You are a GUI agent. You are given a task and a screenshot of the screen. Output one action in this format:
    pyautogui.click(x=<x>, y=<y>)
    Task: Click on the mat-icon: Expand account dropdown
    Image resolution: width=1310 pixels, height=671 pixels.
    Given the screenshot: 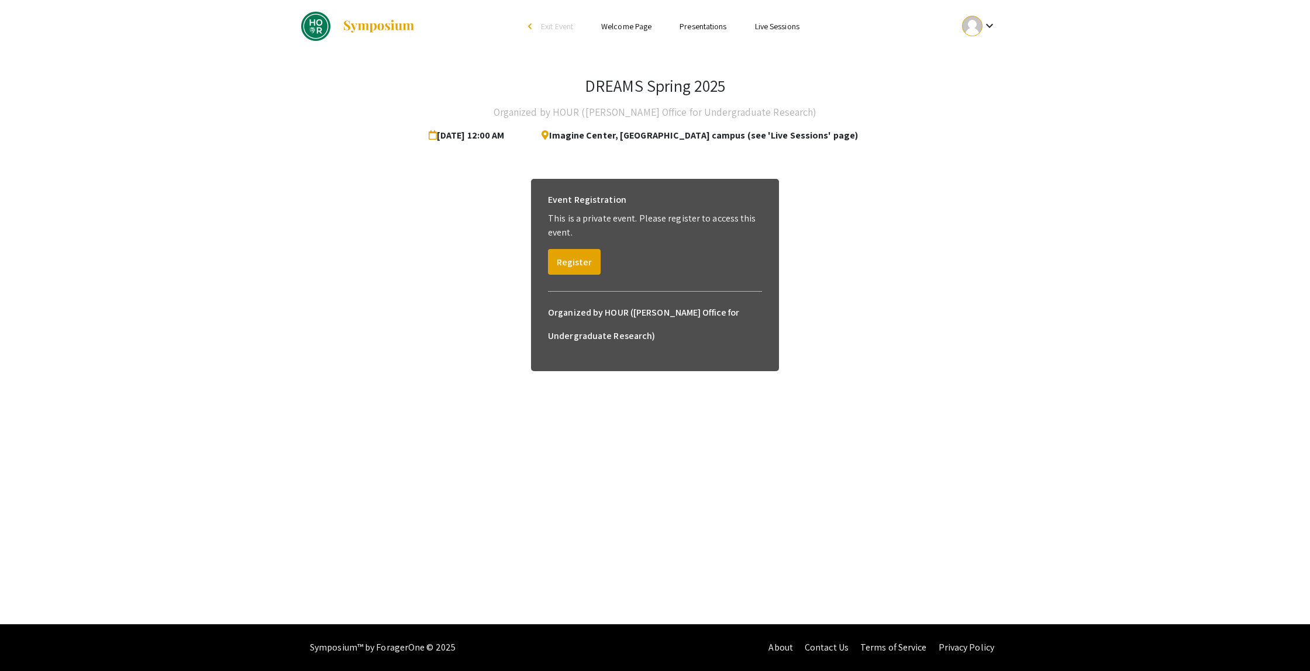 What is the action you would take?
    pyautogui.click(x=989, y=26)
    